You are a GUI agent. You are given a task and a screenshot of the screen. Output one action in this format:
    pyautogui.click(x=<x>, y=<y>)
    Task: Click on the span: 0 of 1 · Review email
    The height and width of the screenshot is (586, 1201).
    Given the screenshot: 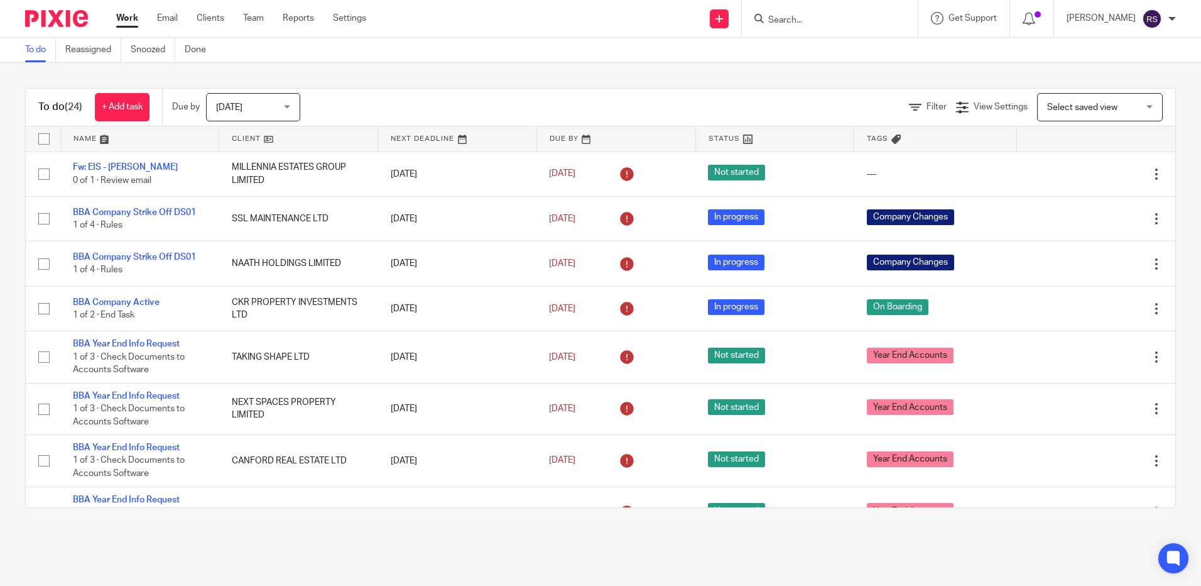 What is the action you would take?
    pyautogui.click(x=112, y=180)
    